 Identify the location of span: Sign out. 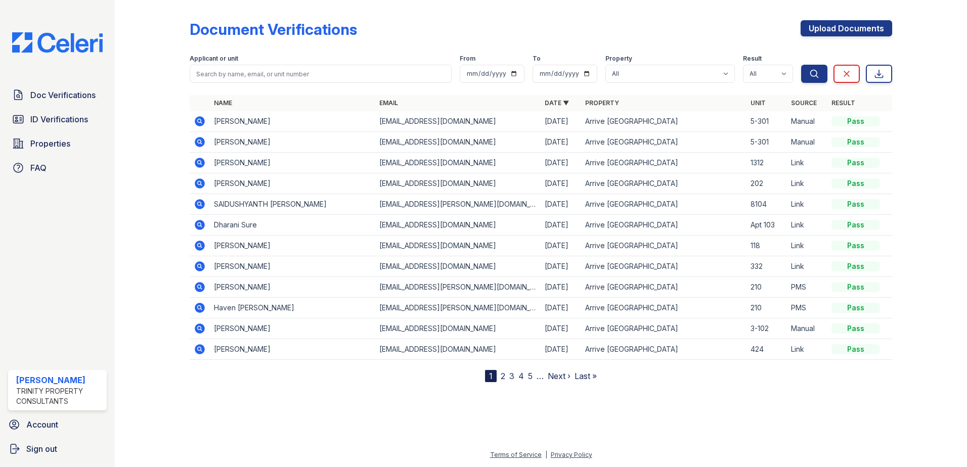
(41, 449).